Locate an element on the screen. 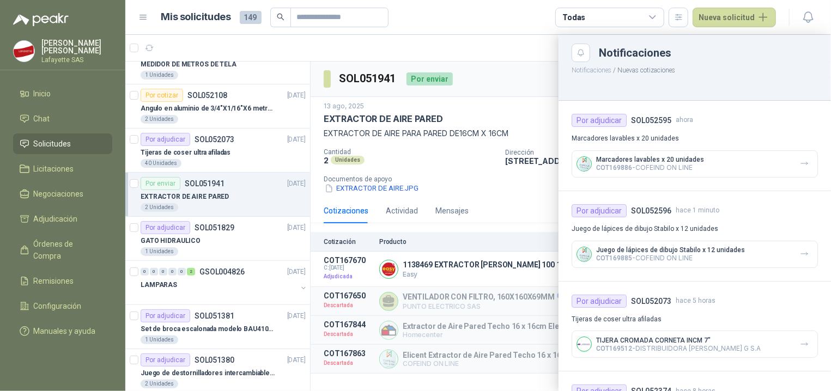  a: Configuración is located at coordinates (63, 306).